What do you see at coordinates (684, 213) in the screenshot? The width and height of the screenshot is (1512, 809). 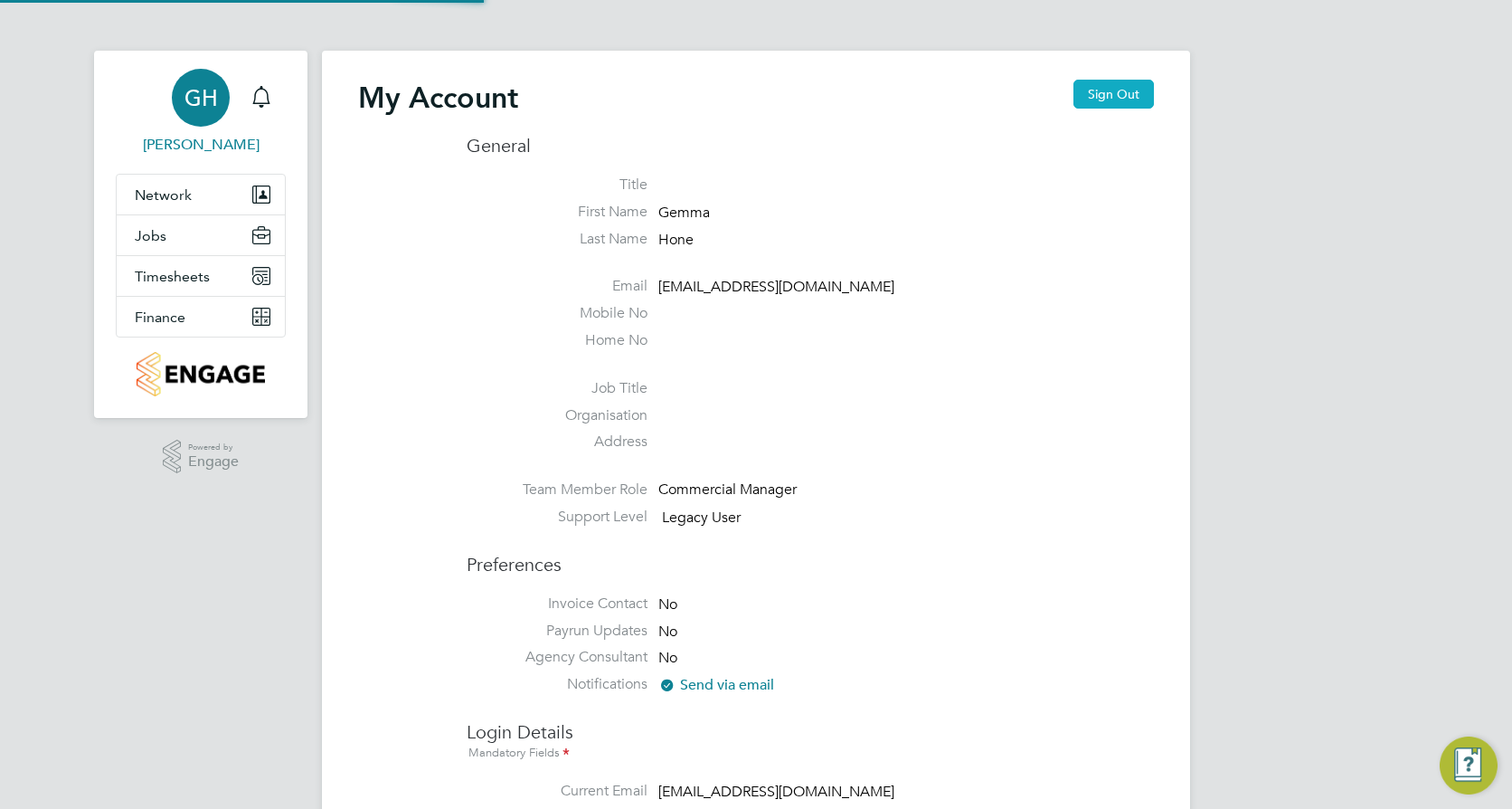 I see `span: Gemma` at bounding box center [684, 213].